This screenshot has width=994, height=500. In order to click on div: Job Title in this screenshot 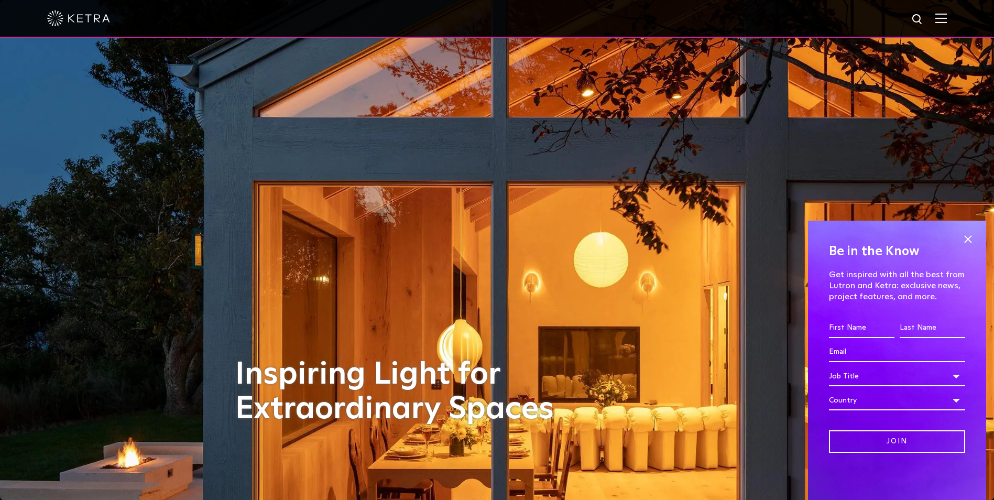, I will do `click(897, 376)`.